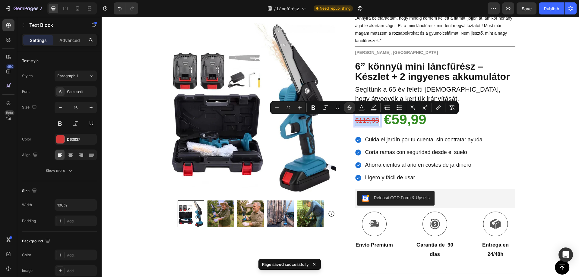  What do you see at coordinates (551, 8) in the screenshot?
I see `div: Publish` at bounding box center [551, 8].